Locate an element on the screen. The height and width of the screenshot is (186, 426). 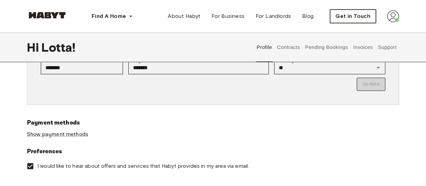
h6: Payment methods is located at coordinates (213, 123).